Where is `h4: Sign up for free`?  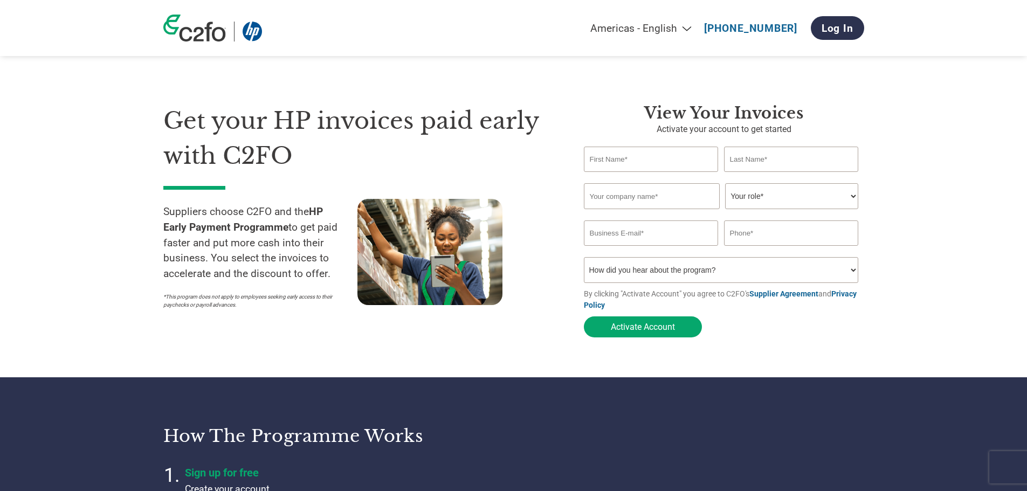 h4: Sign up for free is located at coordinates (320, 473).